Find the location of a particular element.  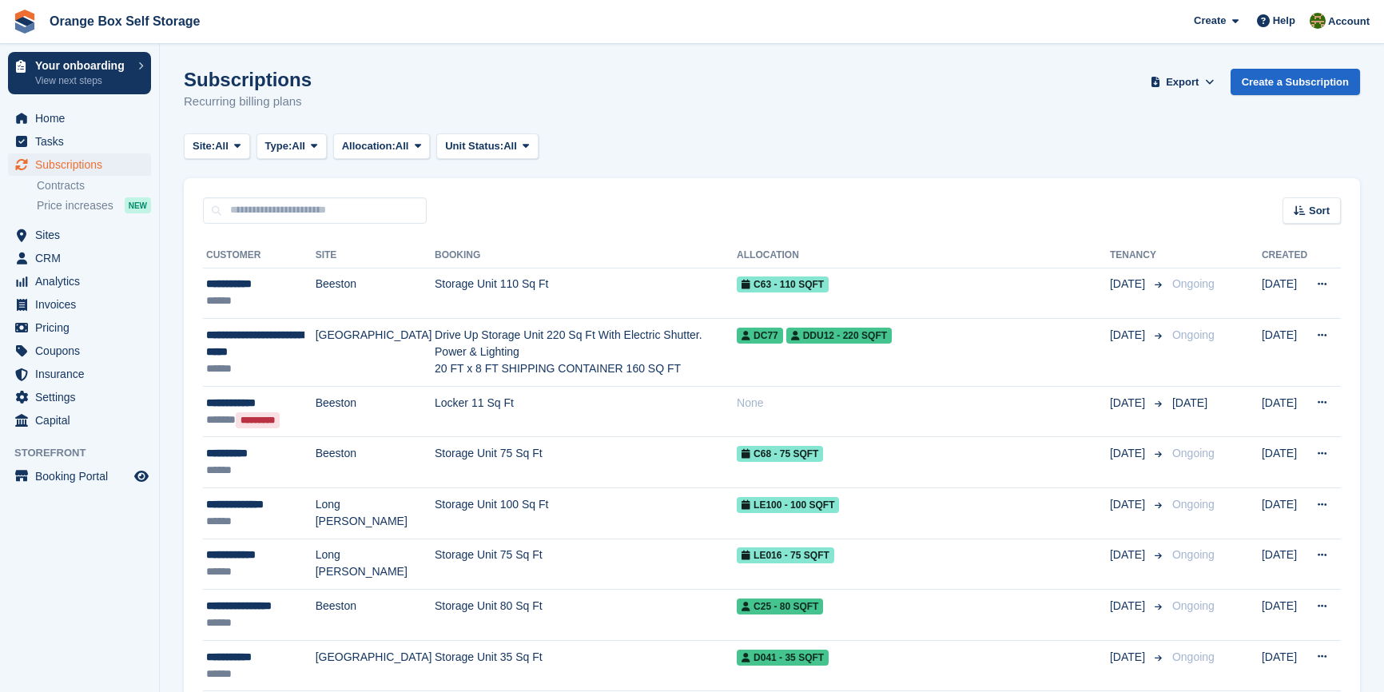

a: Orange Box Self Storage is located at coordinates (125, 21).